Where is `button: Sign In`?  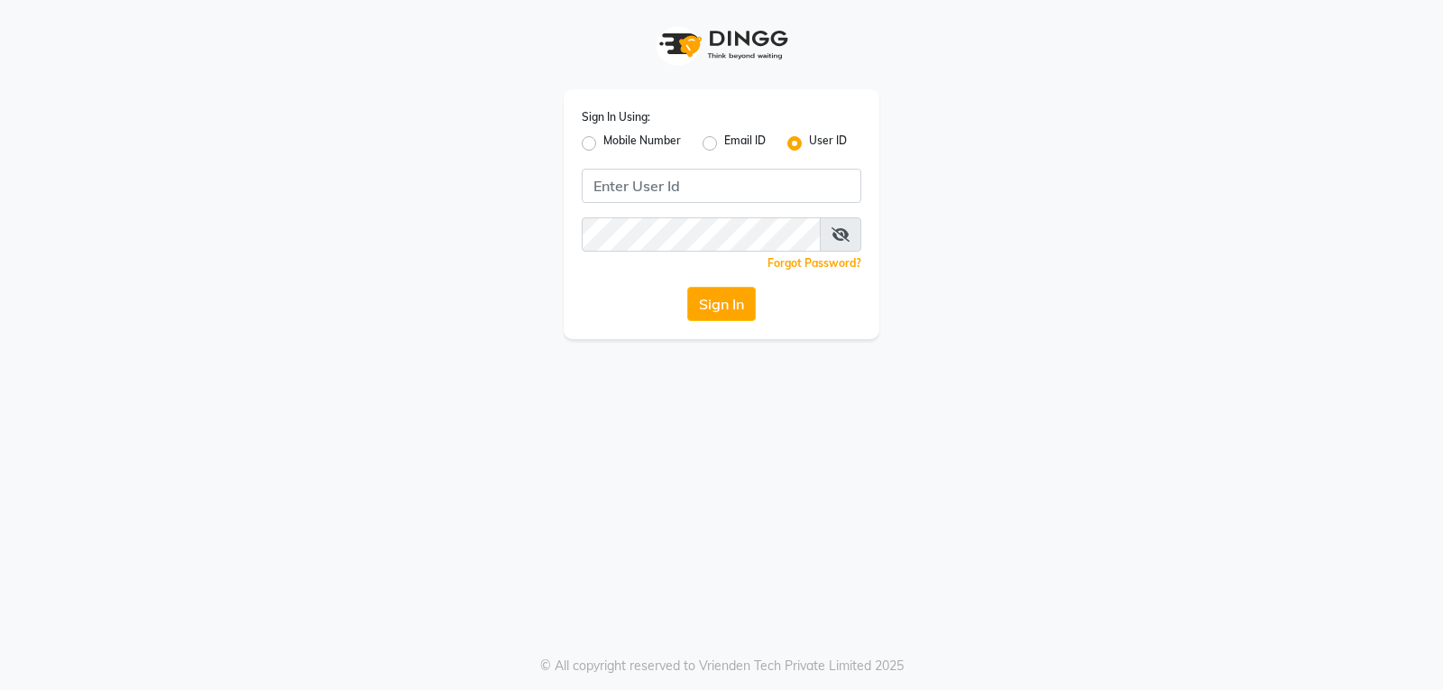 button: Sign In is located at coordinates (722, 304).